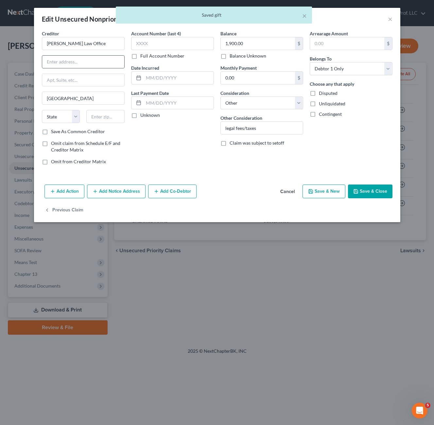 This screenshot has height=425, width=434. What do you see at coordinates (332, 84) in the screenshot?
I see `label: Choose any that apply` at bounding box center [332, 84].